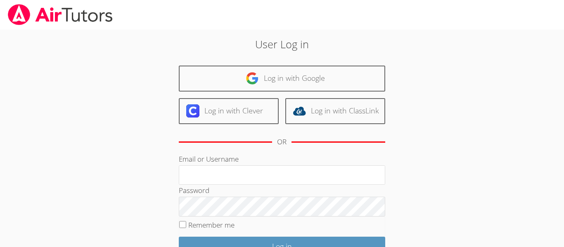  I want to click on a: Log in with Clever, so click(229, 111).